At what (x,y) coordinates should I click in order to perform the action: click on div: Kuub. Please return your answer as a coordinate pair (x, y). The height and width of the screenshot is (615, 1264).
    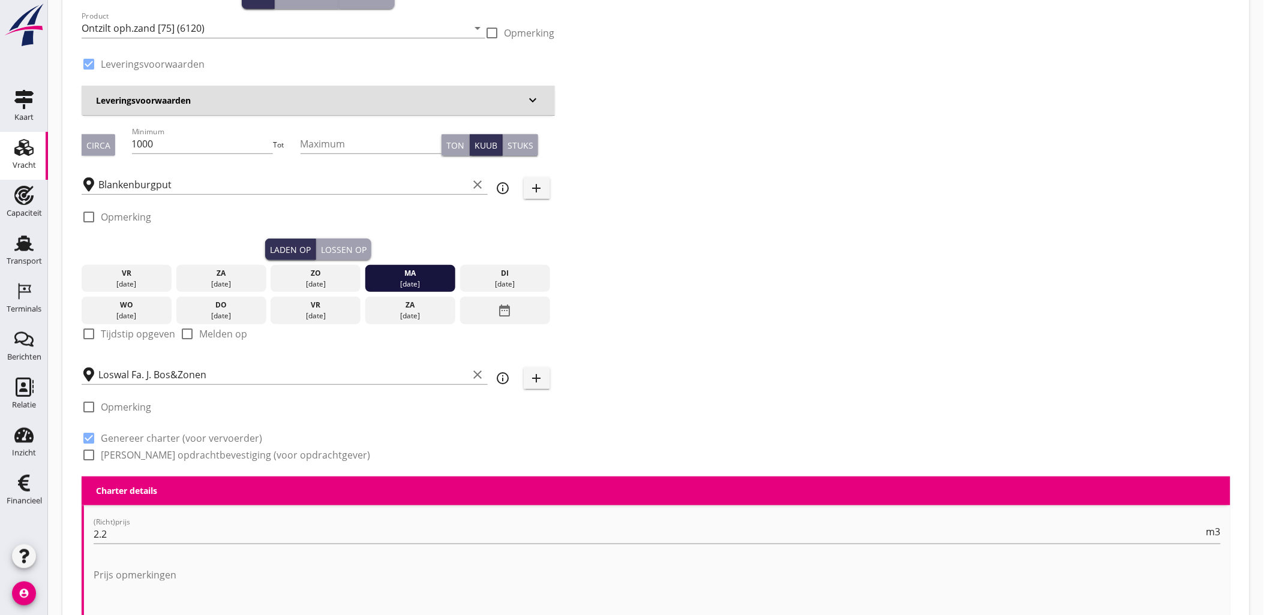
    Looking at the image, I should click on (486, 145).